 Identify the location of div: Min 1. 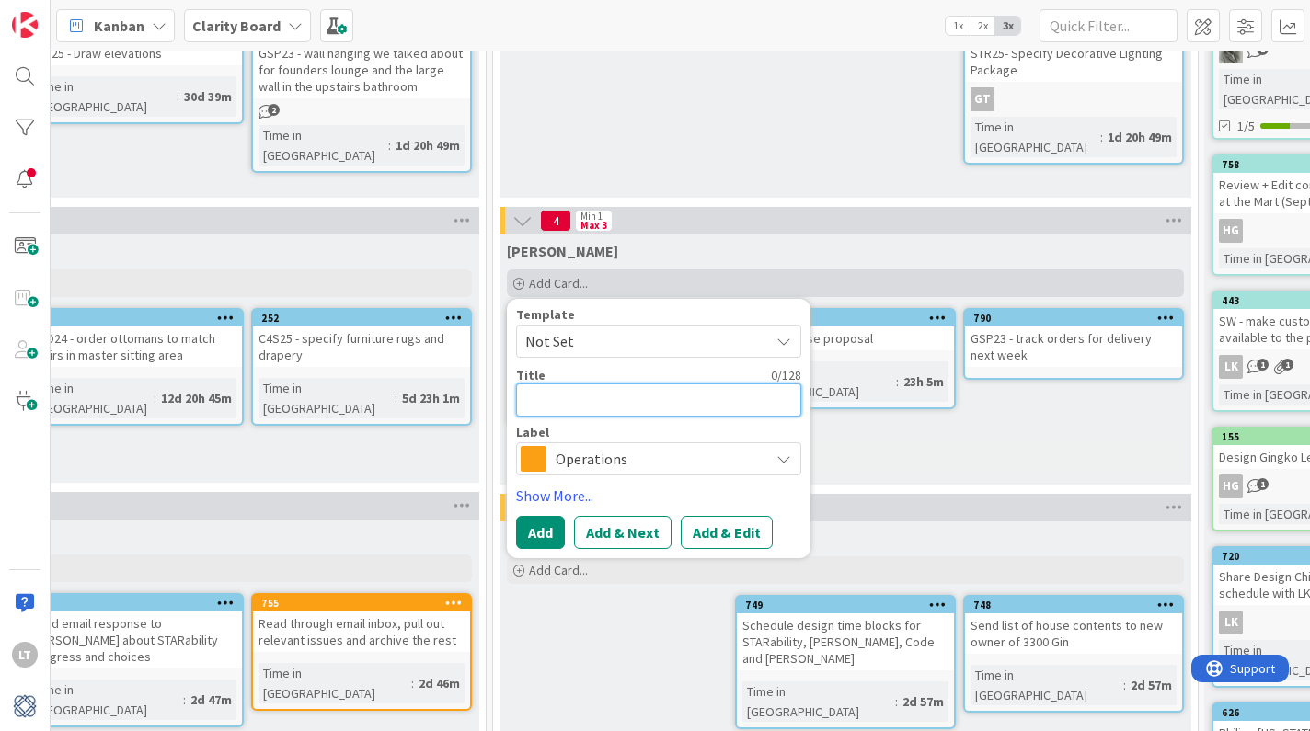
(592, 216).